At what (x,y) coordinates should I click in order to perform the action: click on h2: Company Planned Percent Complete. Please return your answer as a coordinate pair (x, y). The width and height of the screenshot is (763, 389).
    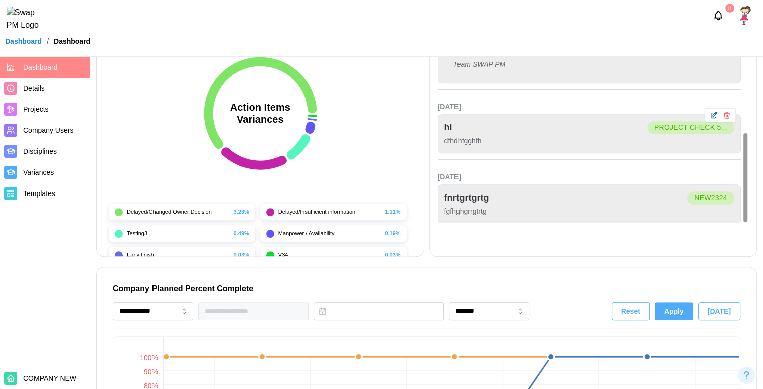
    Looking at the image, I should click on (426, 289).